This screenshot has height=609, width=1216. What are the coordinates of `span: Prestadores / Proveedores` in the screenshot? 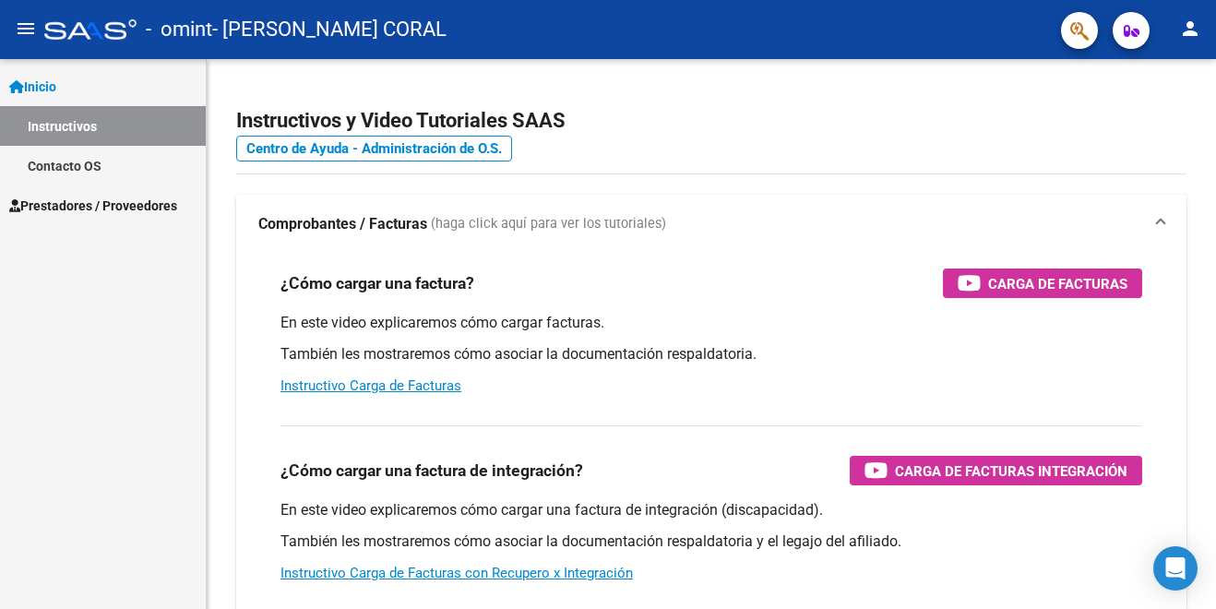 It's located at (93, 206).